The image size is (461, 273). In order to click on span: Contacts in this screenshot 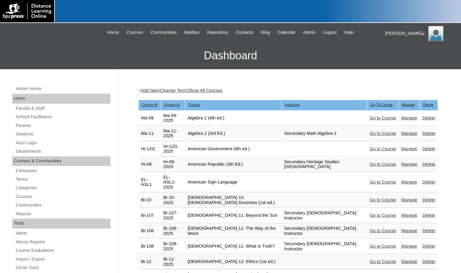, I will do `click(245, 32)`.